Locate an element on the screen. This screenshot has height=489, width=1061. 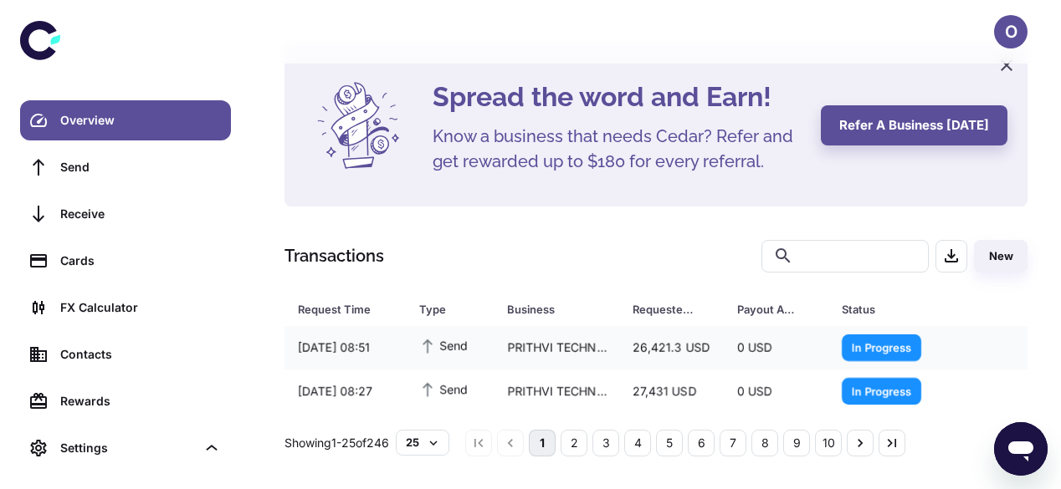
button: page 1 is located at coordinates (542, 443).